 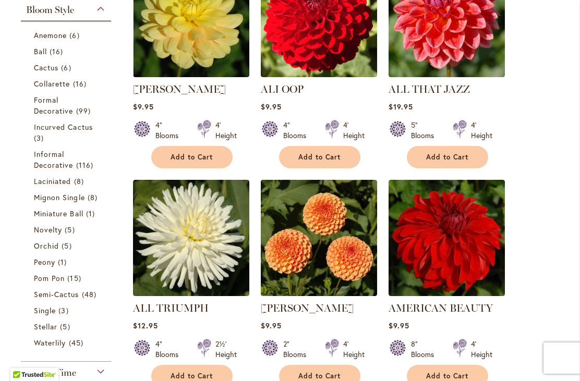 What do you see at coordinates (191, 238) in the screenshot?
I see `img: ALL TRIUMPH` at bounding box center [191, 238].